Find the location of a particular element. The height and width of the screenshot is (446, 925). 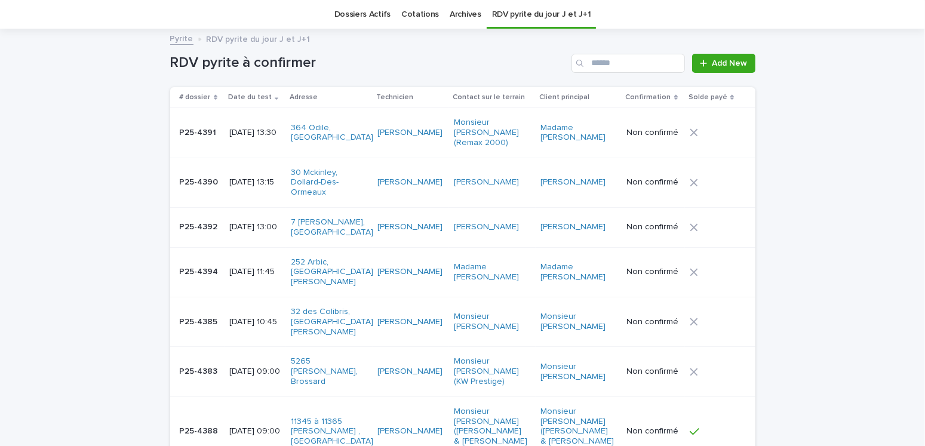

a: Dossiers Actifs is located at coordinates (363, 14).